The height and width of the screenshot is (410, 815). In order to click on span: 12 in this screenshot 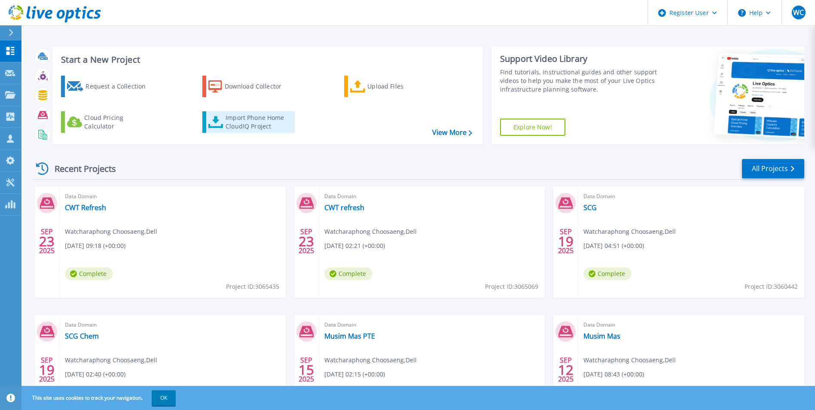, I will do `click(566, 369)`.